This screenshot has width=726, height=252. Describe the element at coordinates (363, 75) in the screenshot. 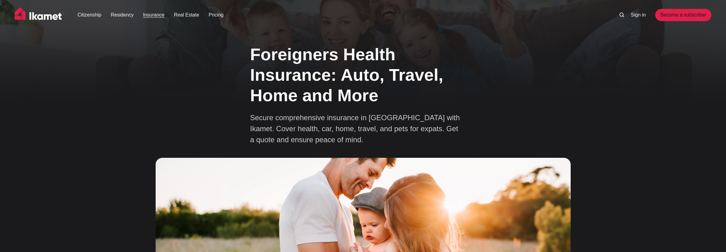

I see `h1: Foreigners Health Insurance: Auto, Travel, Home and More` at that location.